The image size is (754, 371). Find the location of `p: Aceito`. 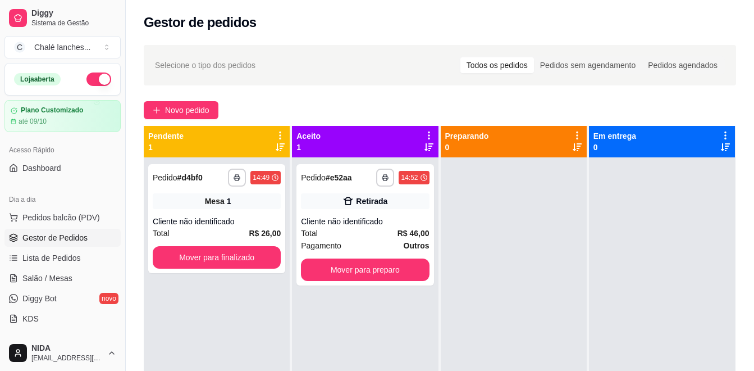

p: Aceito is located at coordinates (308, 136).